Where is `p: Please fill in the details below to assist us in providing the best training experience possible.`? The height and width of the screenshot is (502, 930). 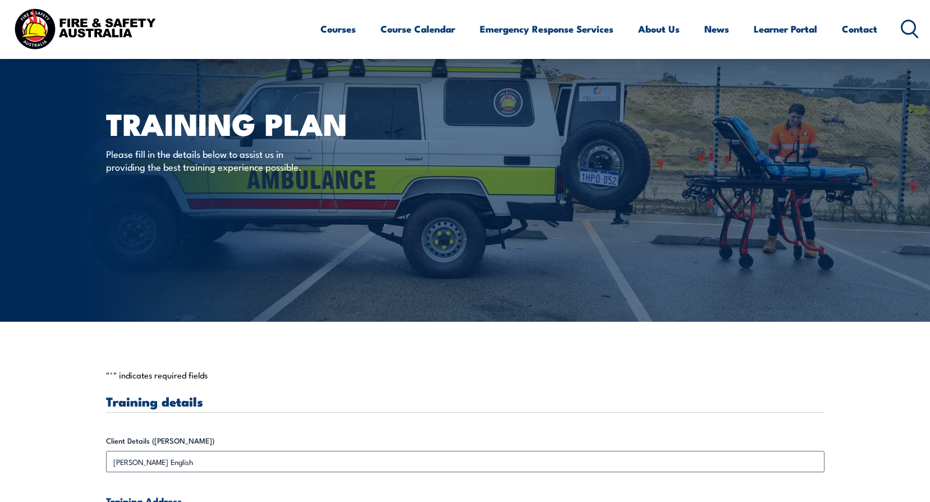
p: Please fill in the details below to assist us in providing the best training experience possible. is located at coordinates (208, 160).